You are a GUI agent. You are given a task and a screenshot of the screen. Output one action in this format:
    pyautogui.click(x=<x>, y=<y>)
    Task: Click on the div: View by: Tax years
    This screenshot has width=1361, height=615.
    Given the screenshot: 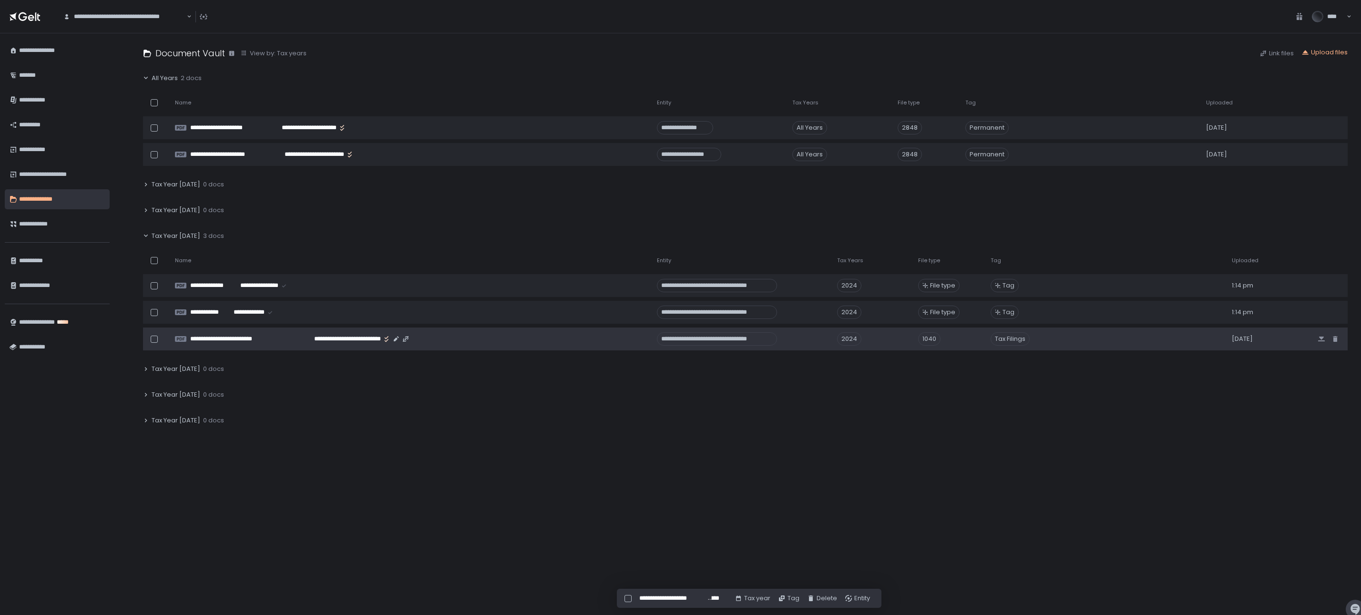 What is the action you would take?
    pyautogui.click(x=273, y=53)
    